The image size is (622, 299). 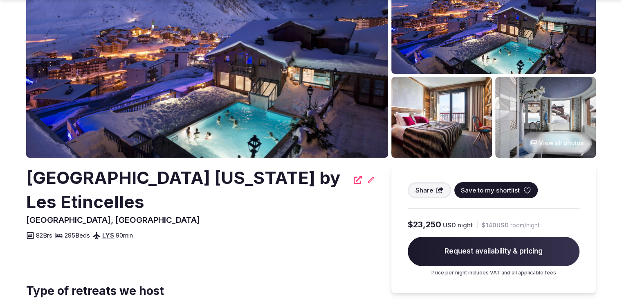 I want to click on span: 90 min, so click(x=124, y=235).